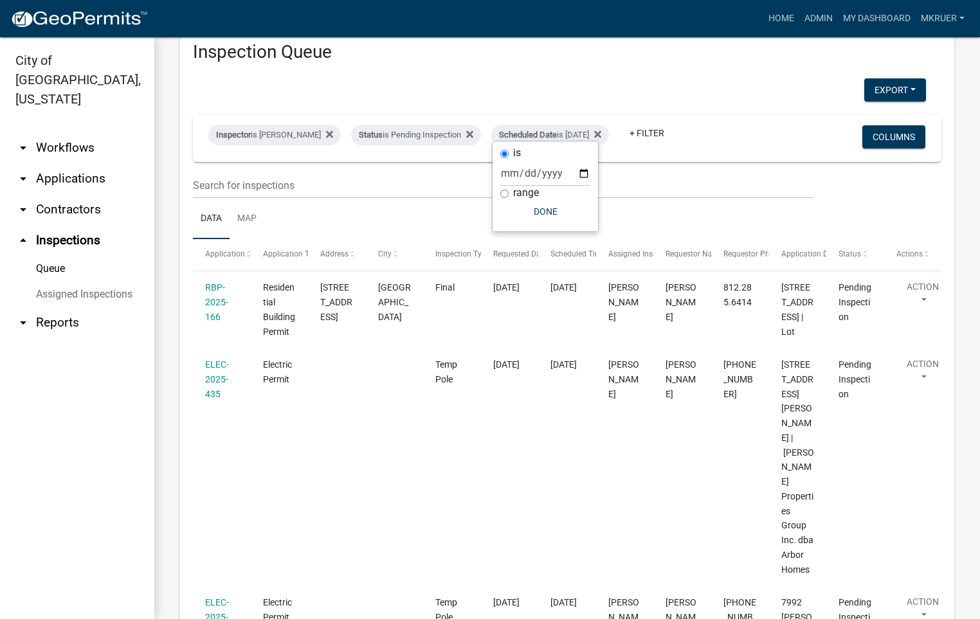  What do you see at coordinates (280, 255) in the screenshot?
I see `datatable-header-cell: Application Type` at bounding box center [280, 255].